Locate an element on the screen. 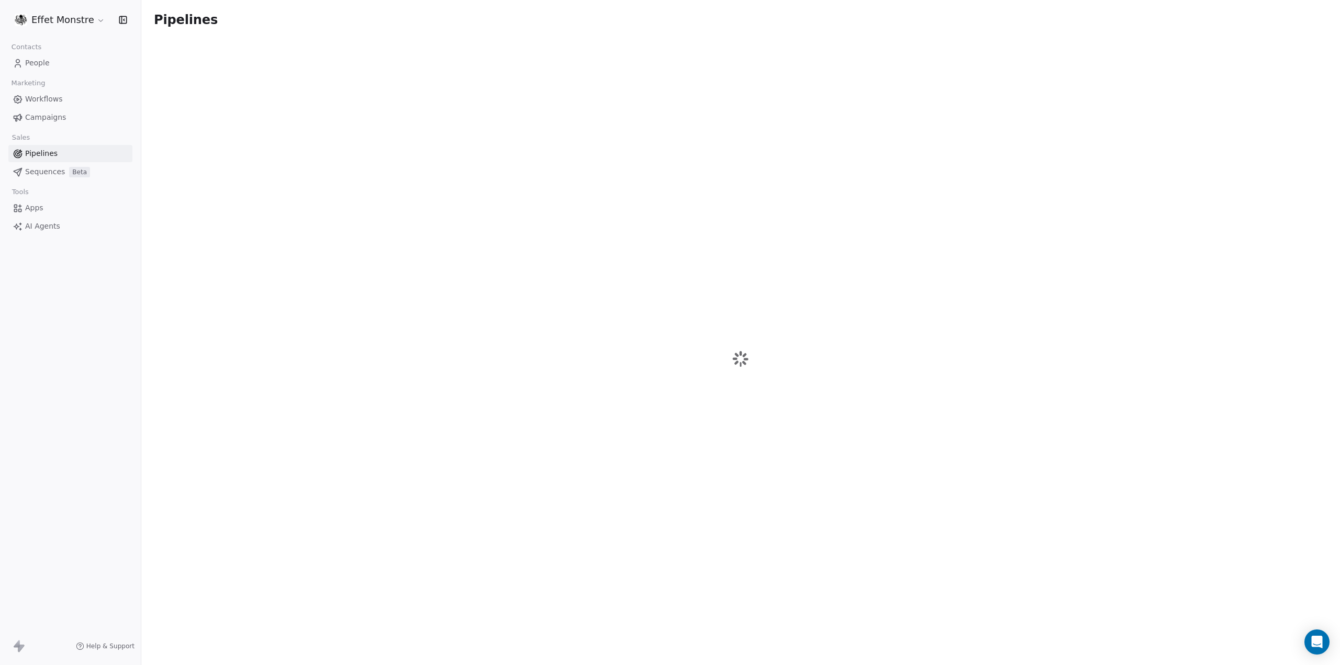 This screenshot has height=665, width=1340. a: AI Agents is located at coordinates (70, 226).